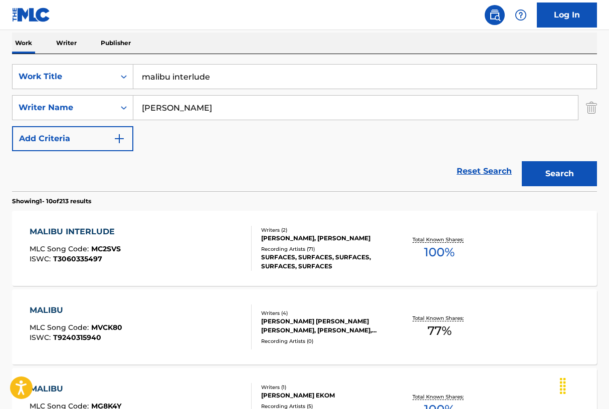 The height and width of the screenshot is (409, 609). I want to click on form: Search Form, so click(304, 128).